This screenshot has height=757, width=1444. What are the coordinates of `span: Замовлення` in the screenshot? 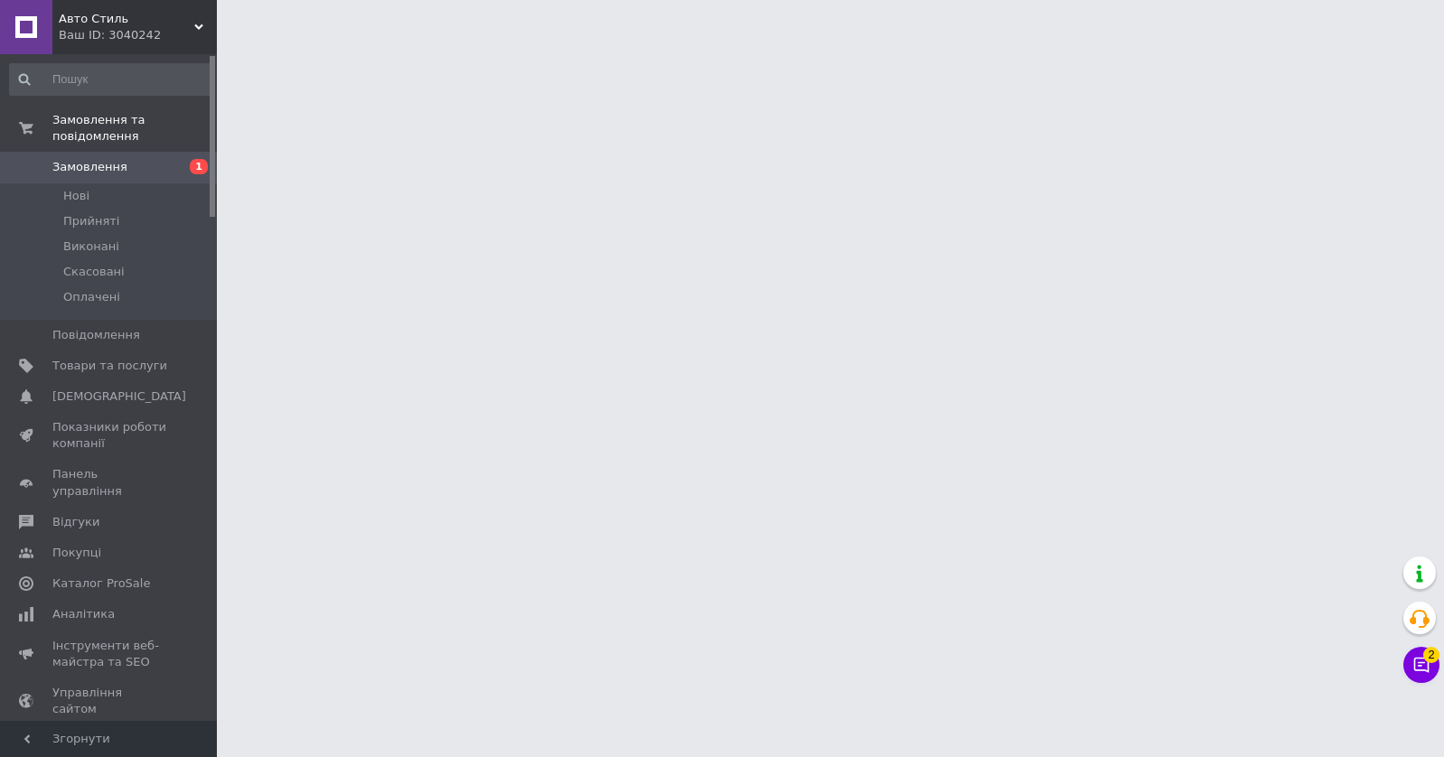 It's located at (89, 167).